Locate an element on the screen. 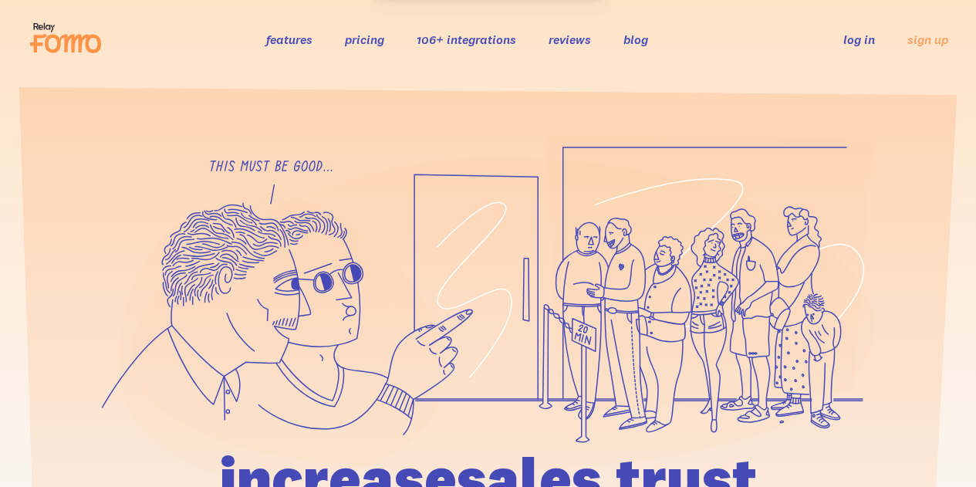 Image resolution: width=976 pixels, height=487 pixels. a: log in is located at coordinates (859, 39).